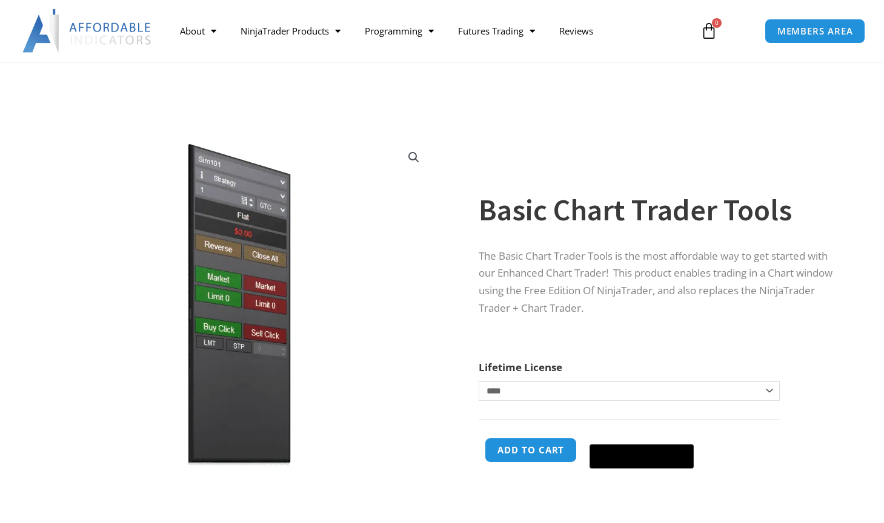  I want to click on span: MEMBERS AREA, so click(815, 31).